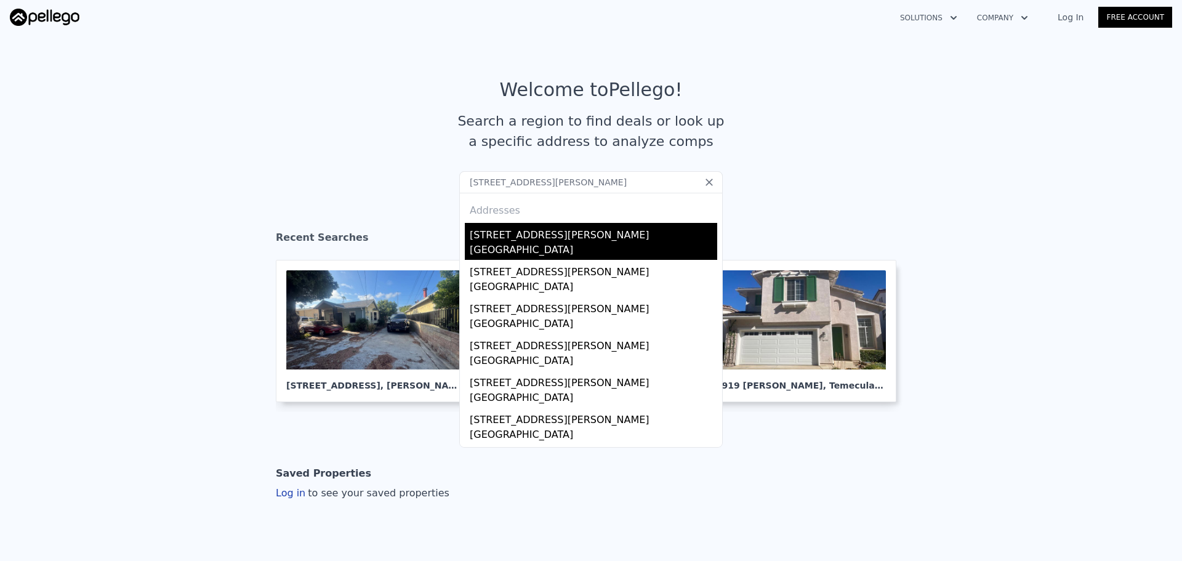  Describe the element at coordinates (591, 208) in the screenshot. I see `div: Addresses` at that location.